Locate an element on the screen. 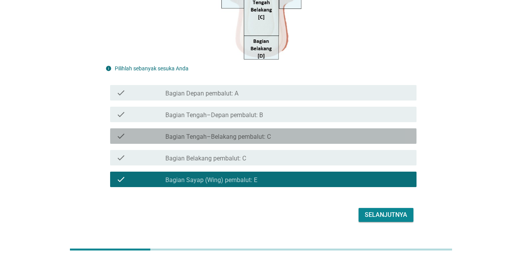 The height and width of the screenshot is (259, 522). button: Selanjutnya is located at coordinates (386, 215).